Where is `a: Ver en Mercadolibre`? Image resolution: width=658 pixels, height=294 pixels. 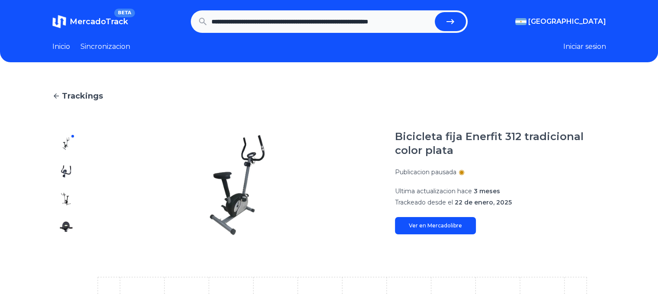 a: Ver en Mercadolibre is located at coordinates (435, 226).